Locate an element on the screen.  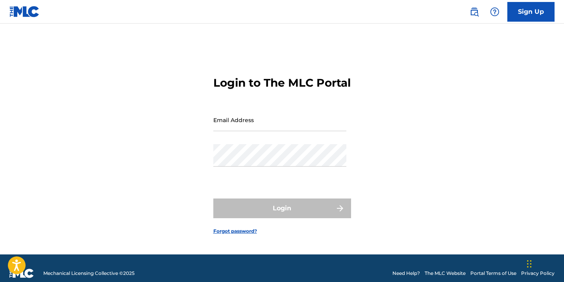
a: Sign Up is located at coordinates (531, 12).